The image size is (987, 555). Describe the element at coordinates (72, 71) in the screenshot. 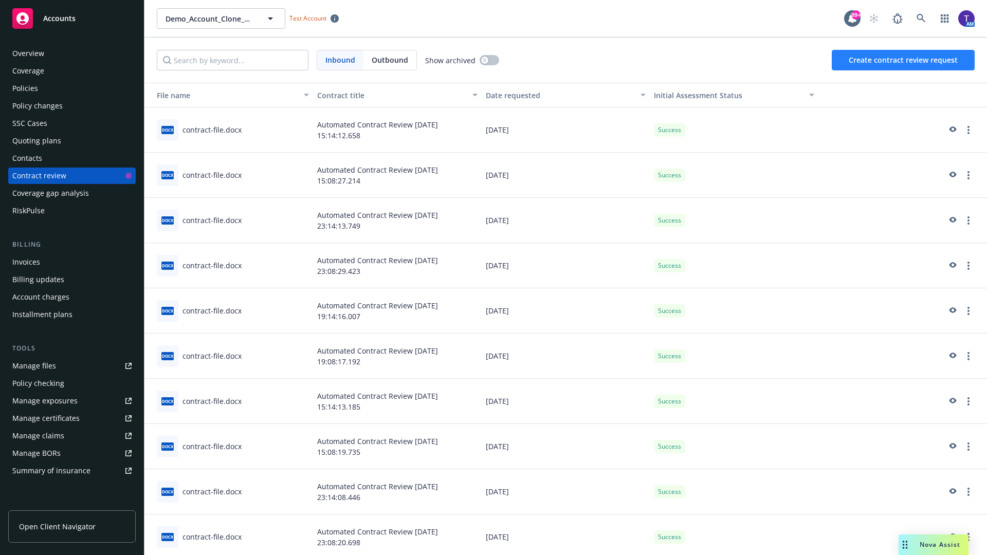

I see `a: Coverage` at that location.